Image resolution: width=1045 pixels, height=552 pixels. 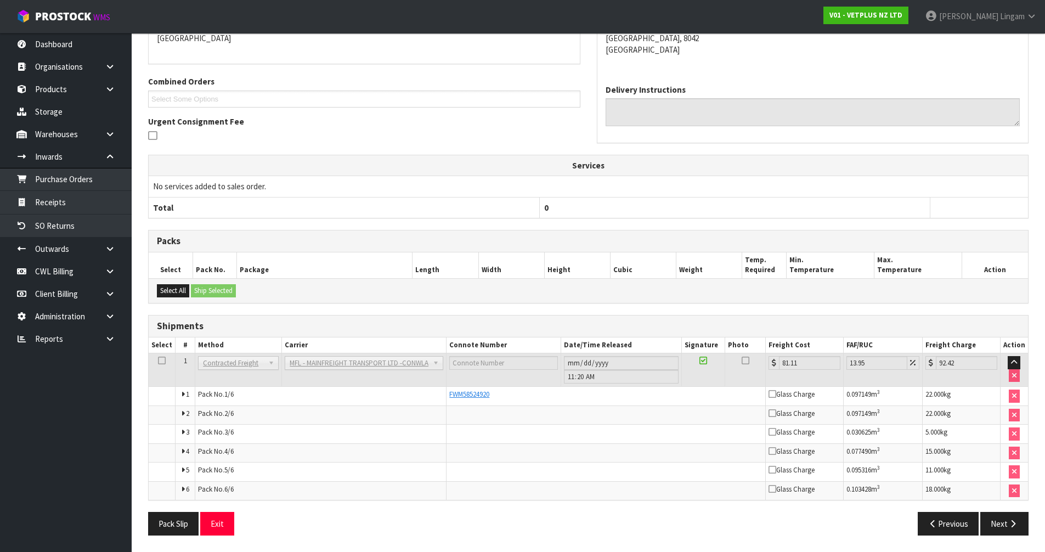 I want to click on span: 4/6, so click(x=229, y=451).